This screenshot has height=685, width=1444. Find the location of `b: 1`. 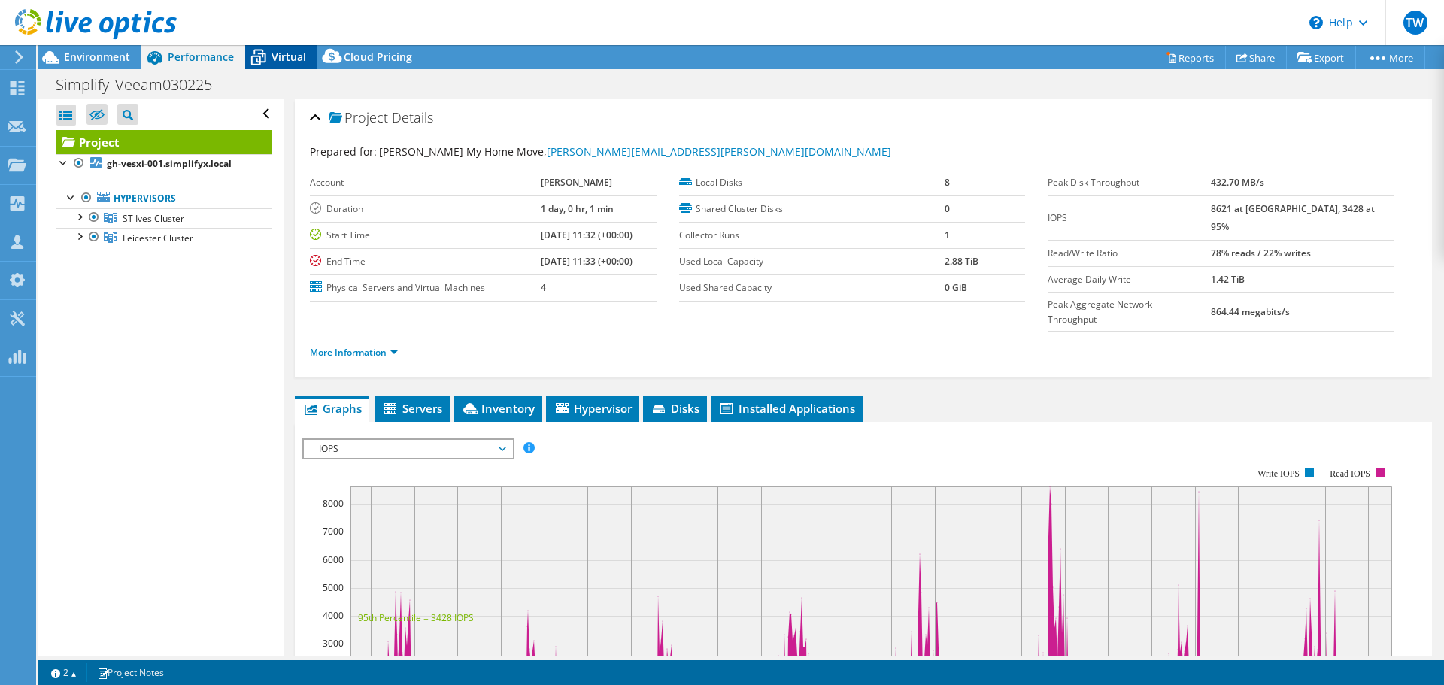

b: 1 is located at coordinates (947, 235).